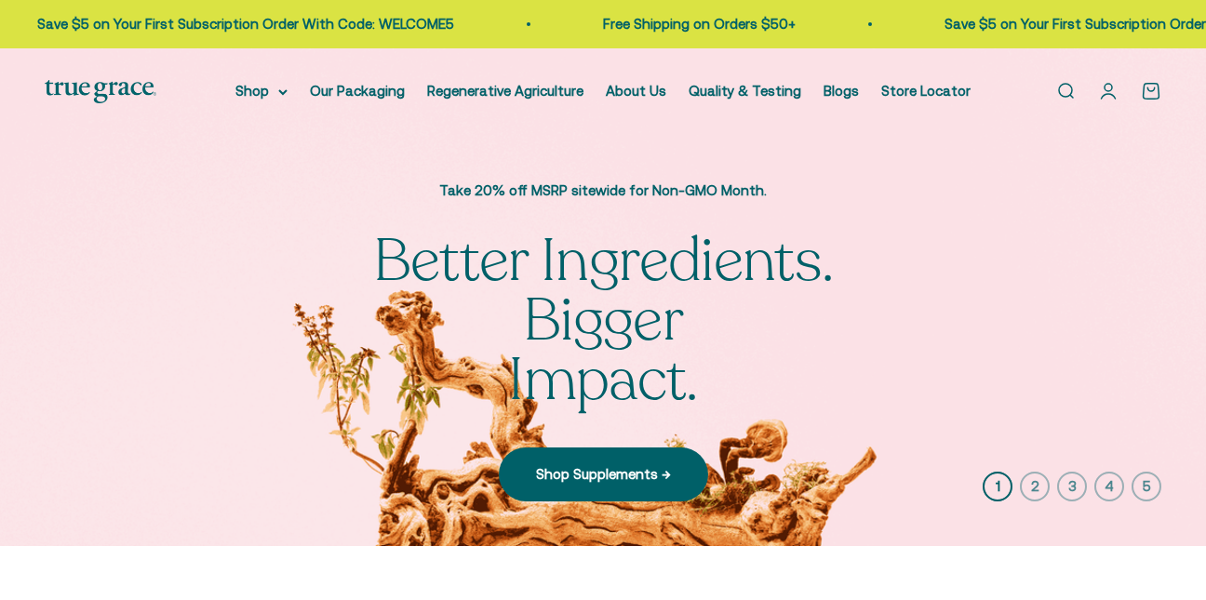  Describe the element at coordinates (692, 23) in the screenshot. I see `a: Free Shipping on Orders $50+` at that location.